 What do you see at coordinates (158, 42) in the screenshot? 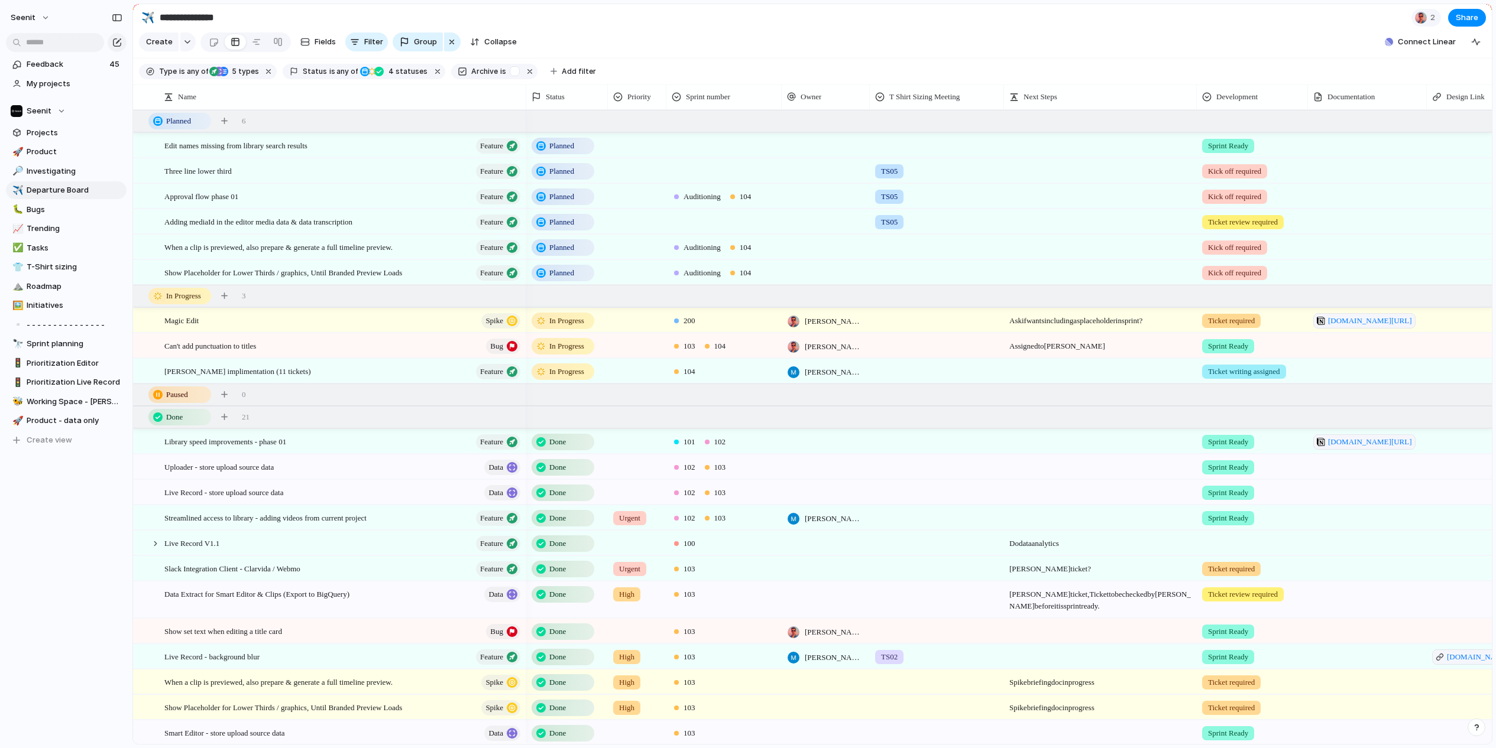
I see `button: Create` at bounding box center [158, 42].